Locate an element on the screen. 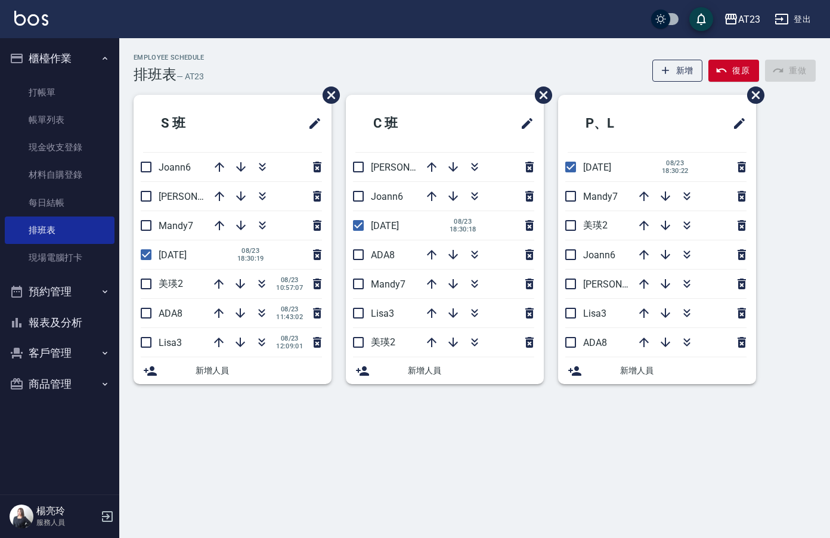  span: 18:30:22 is located at coordinates (675, 171).